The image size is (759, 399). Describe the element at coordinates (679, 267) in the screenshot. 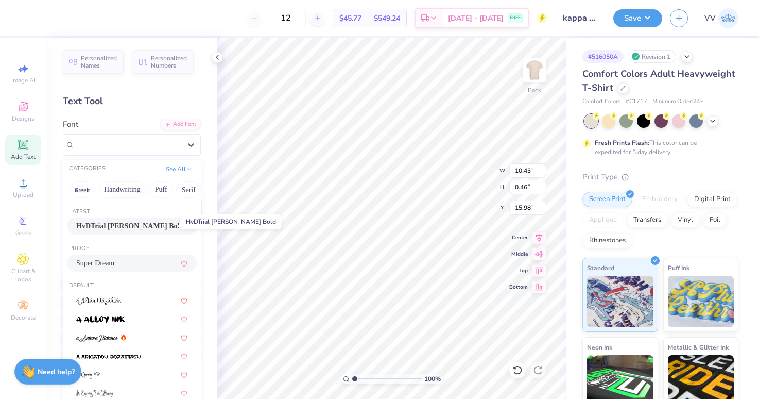

I see `span: Puff Ink` at that location.